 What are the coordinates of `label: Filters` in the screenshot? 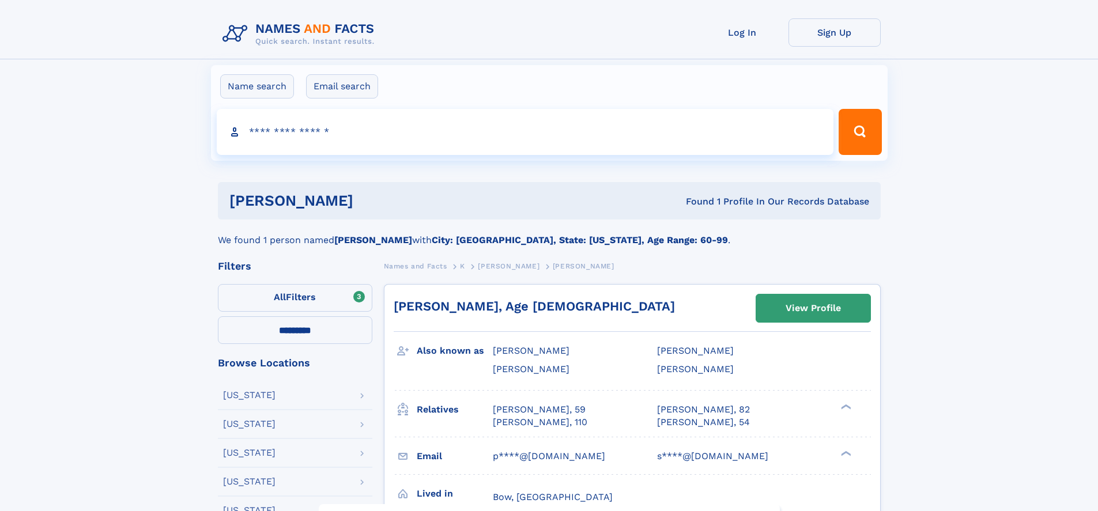 It's located at (295, 298).